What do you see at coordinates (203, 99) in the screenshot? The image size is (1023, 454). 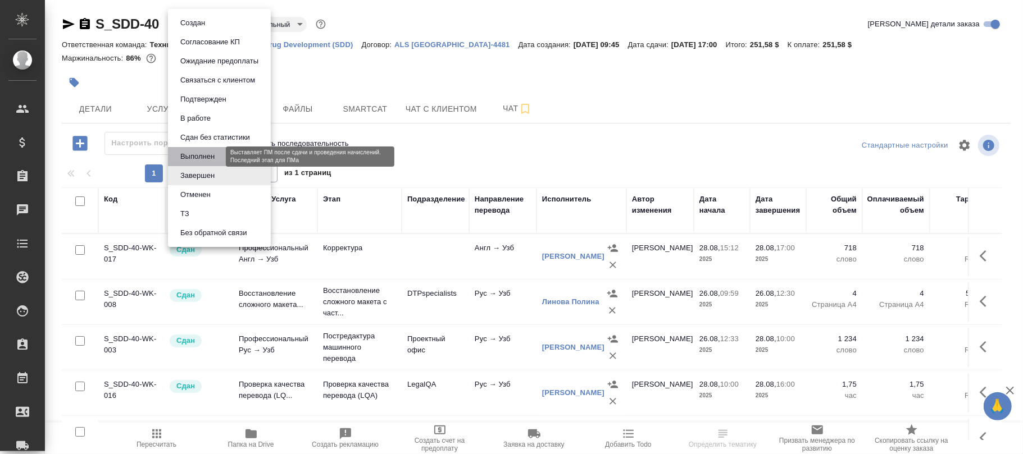 I see `button: Подтвержден` at bounding box center [203, 99].